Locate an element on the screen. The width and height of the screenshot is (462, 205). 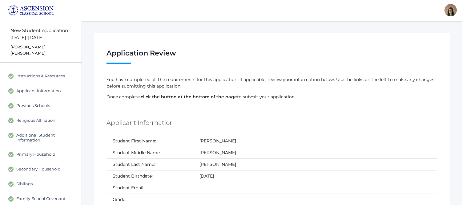
td: Student Email: is located at coordinates (150, 187).